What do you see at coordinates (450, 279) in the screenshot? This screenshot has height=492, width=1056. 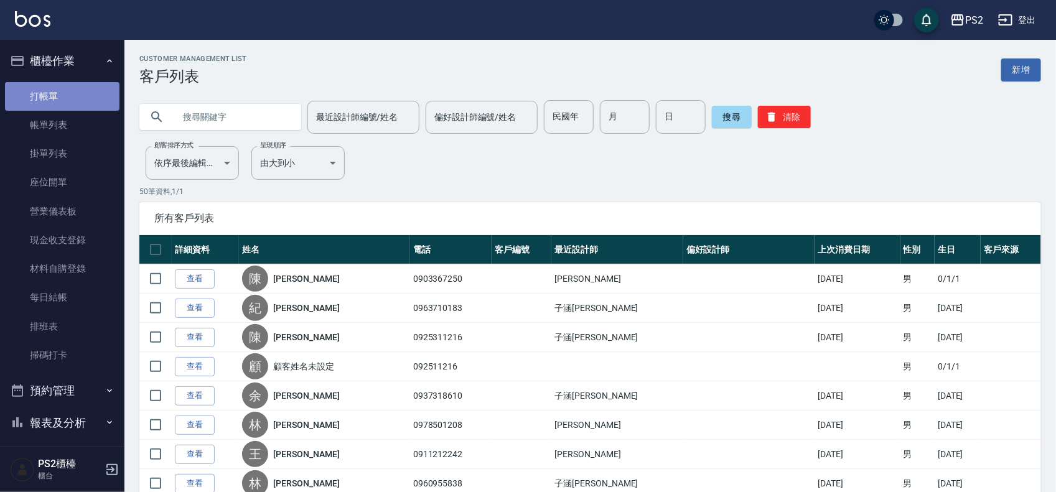 I see `td: 0903367250` at bounding box center [450, 279].